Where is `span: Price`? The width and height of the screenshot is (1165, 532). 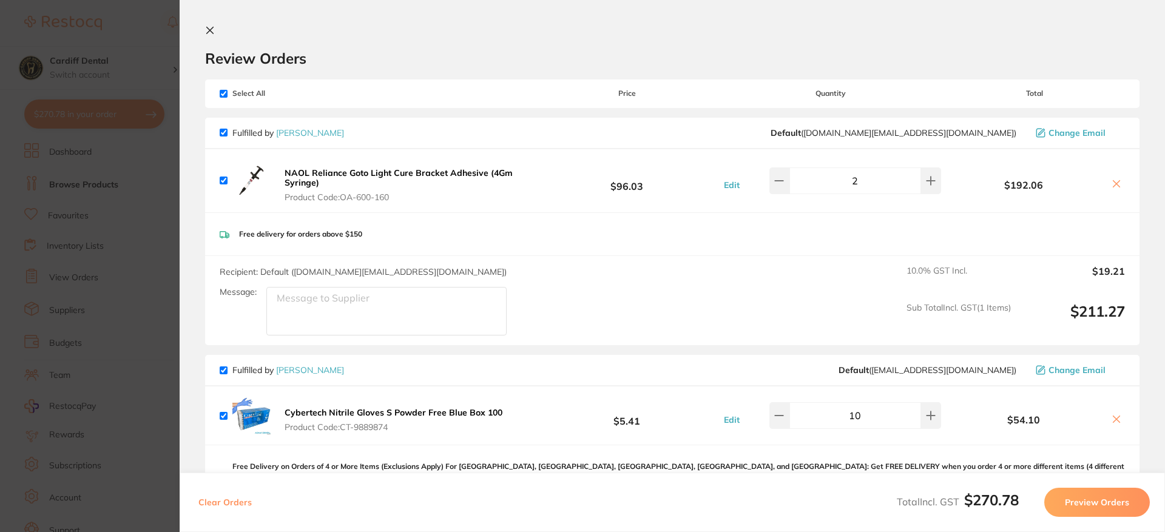 span: Price is located at coordinates (627, 93).